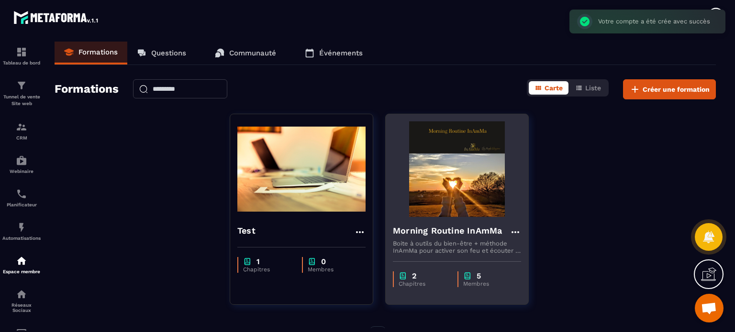  What do you see at coordinates (22, 131) in the screenshot?
I see `a: formationformationCRM` at bounding box center [22, 131].